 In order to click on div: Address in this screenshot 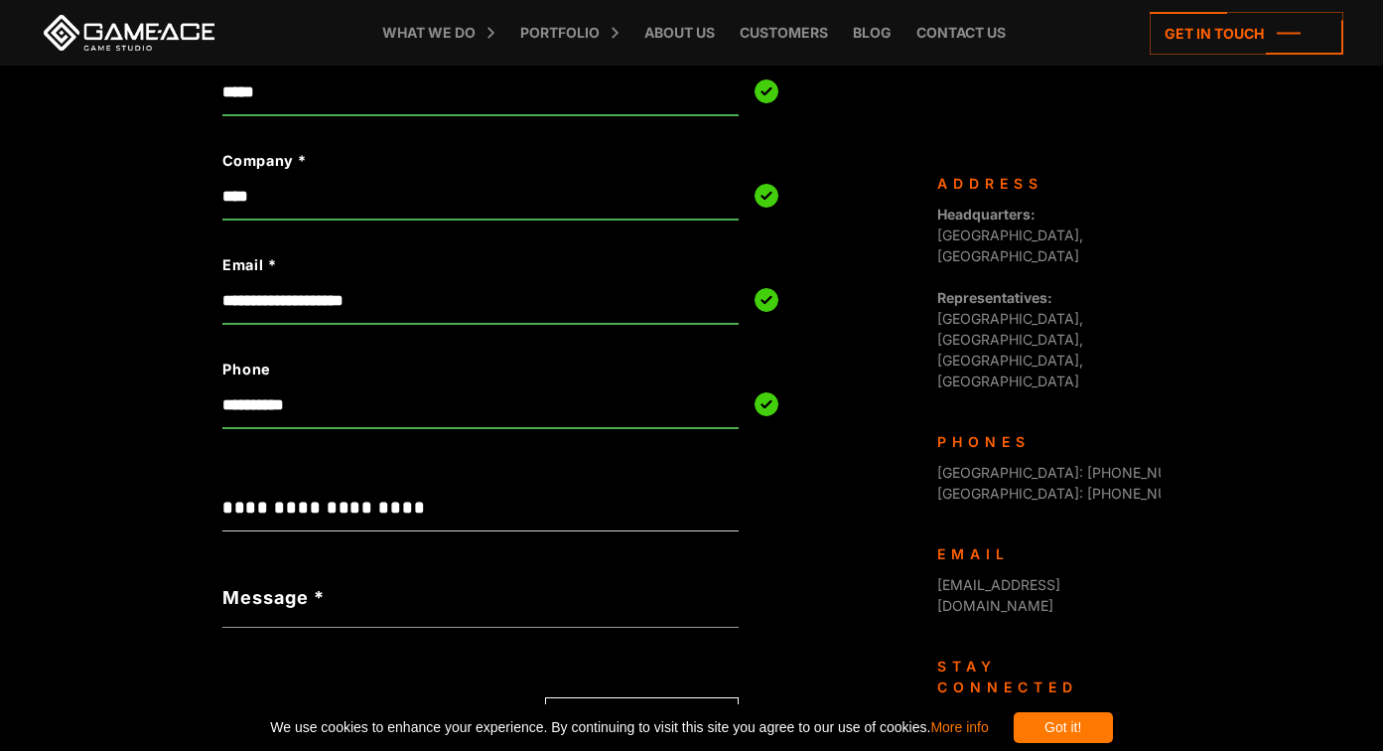, I will do `click(1041, 183)`.